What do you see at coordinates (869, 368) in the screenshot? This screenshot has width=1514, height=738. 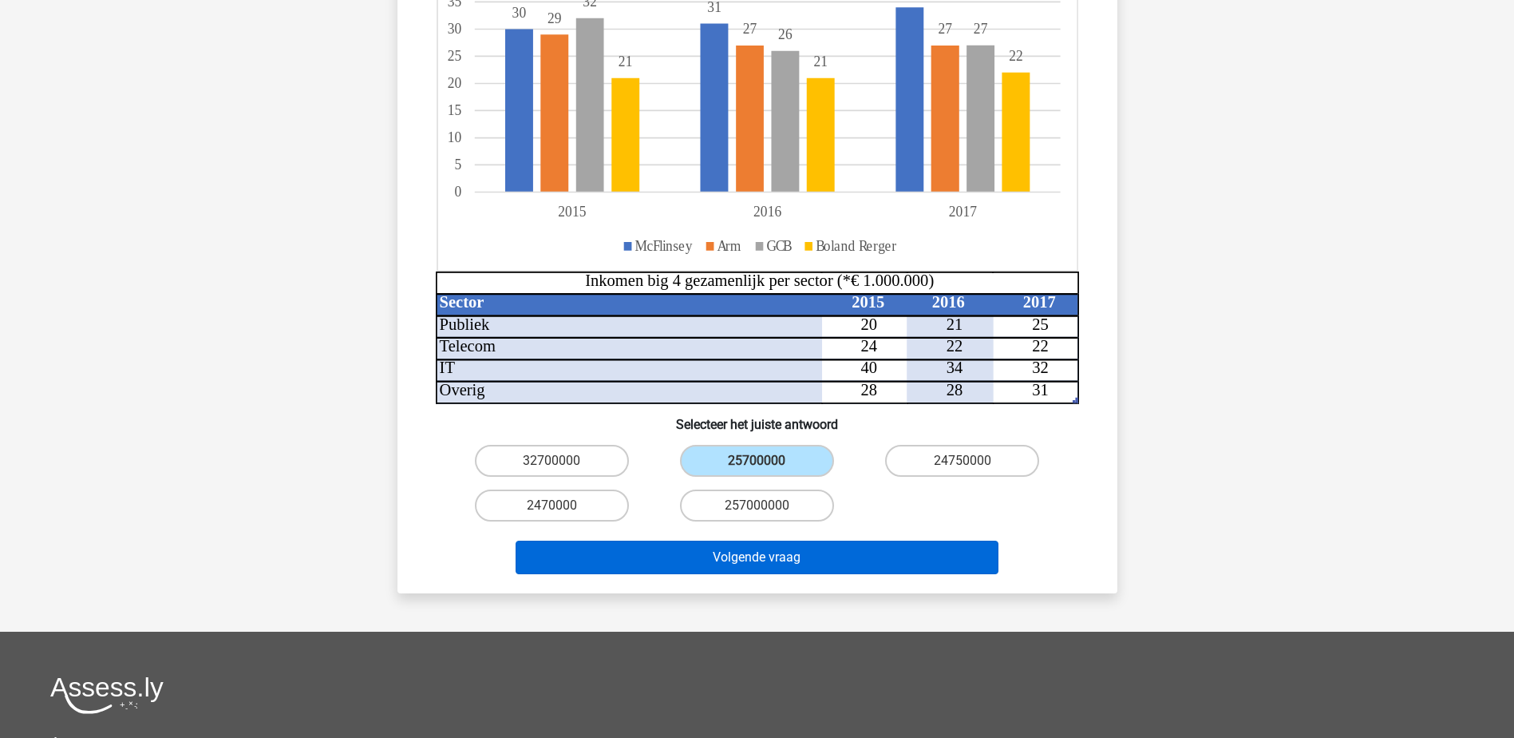 I see `tspan: 40` at bounding box center [869, 368].